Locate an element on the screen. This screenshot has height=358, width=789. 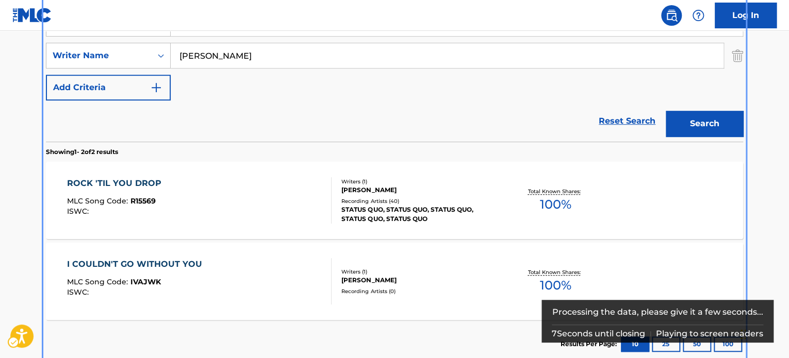
span: 7 is located at coordinates (554, 334).